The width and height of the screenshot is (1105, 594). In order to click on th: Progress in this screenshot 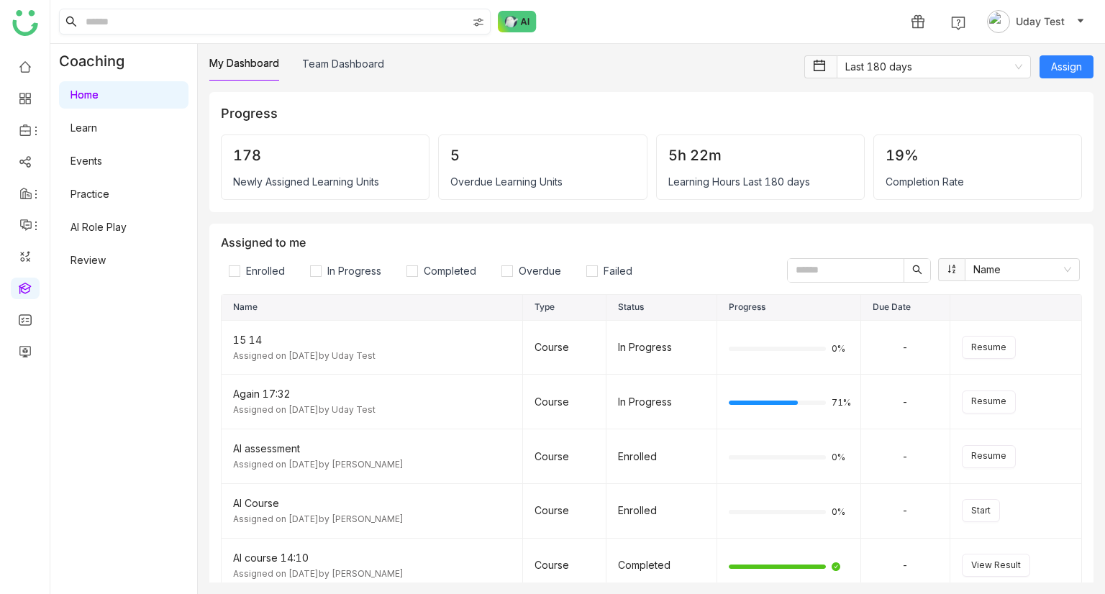, I will do `click(789, 308)`.